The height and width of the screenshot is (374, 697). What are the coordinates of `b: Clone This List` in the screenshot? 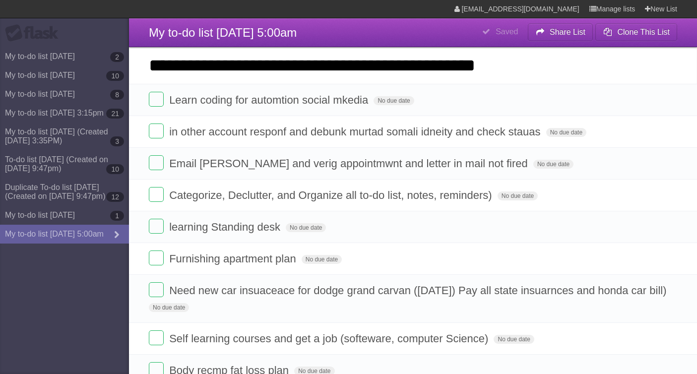 It's located at (643, 32).